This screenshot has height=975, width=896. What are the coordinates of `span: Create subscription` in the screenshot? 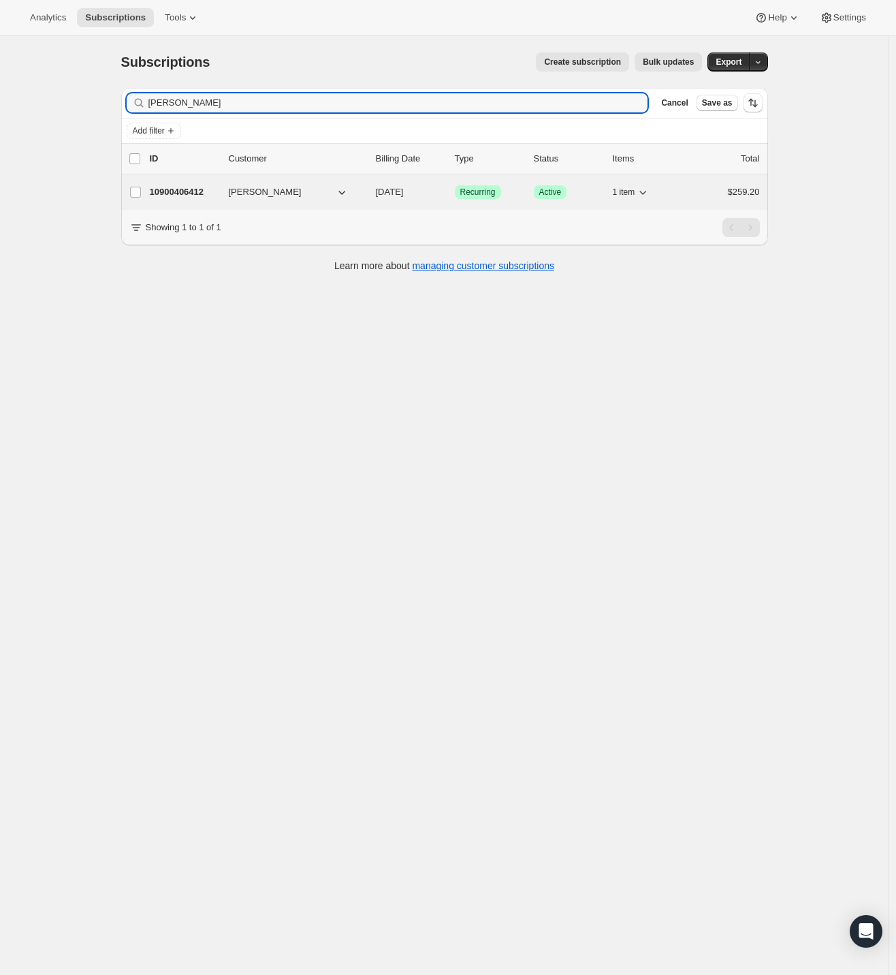 It's located at (582, 62).